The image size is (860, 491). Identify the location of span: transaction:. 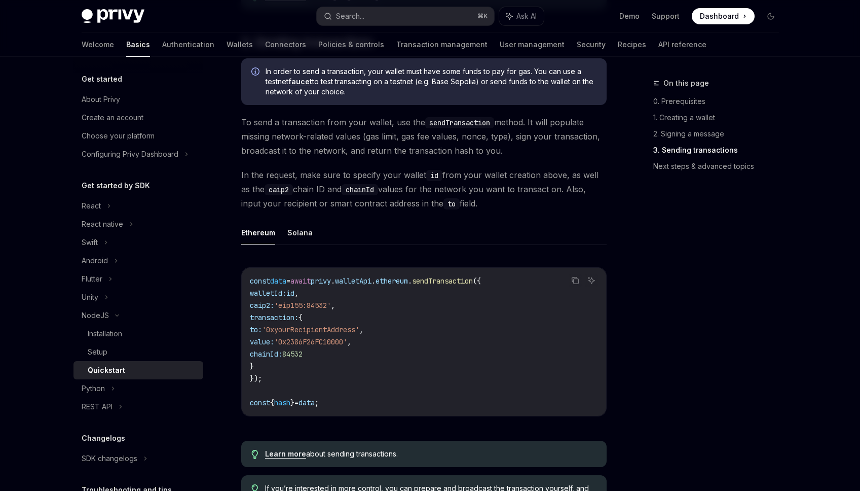
(274, 317).